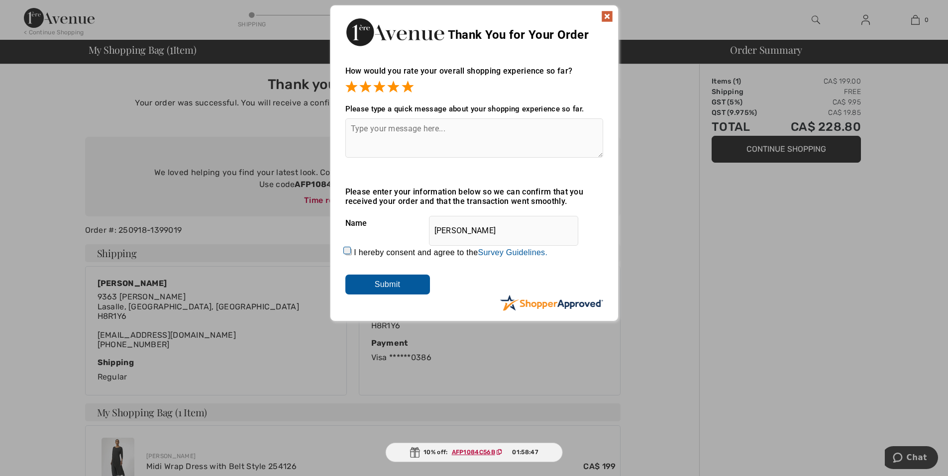 The image size is (948, 476). What do you see at coordinates (474, 224) in the screenshot?
I see `div: Name` at bounding box center [474, 224].